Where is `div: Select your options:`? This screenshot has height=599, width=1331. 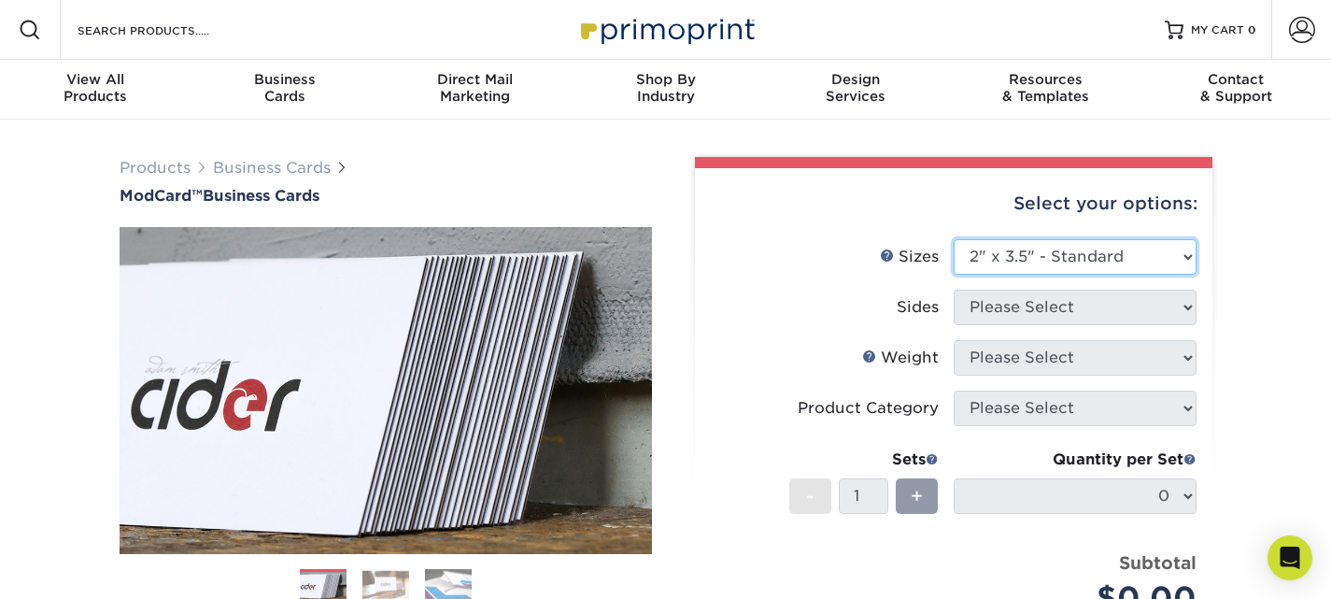
div: Select your options: is located at coordinates (953, 204).